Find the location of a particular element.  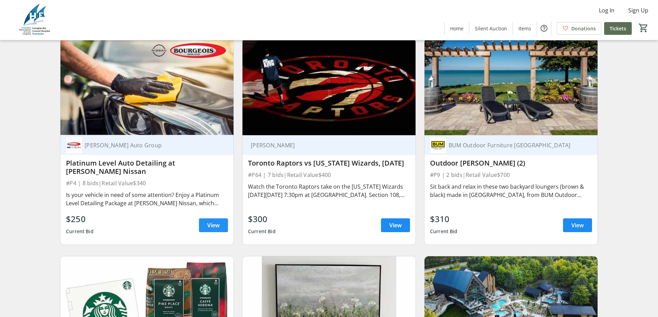

img: BUM Outdoor Furniture Canada is located at coordinates (438, 145).